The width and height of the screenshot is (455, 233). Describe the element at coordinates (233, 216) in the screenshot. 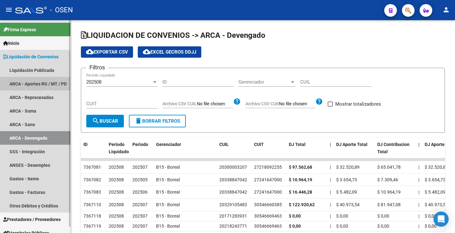

I see `div: 20171283931` at that location.